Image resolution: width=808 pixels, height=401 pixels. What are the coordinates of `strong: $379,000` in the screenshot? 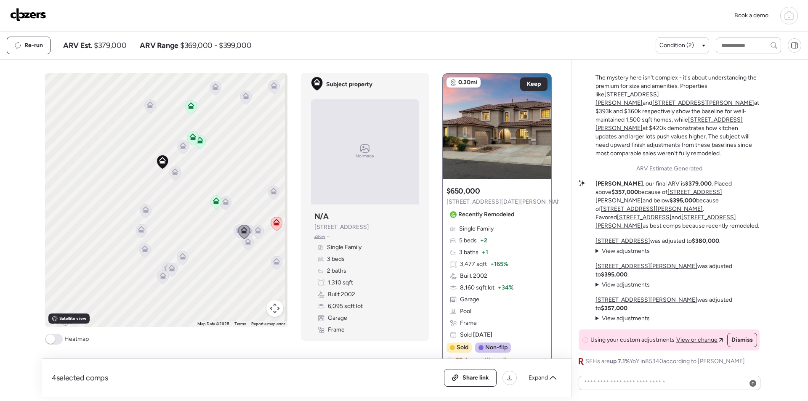 It's located at (698, 183).